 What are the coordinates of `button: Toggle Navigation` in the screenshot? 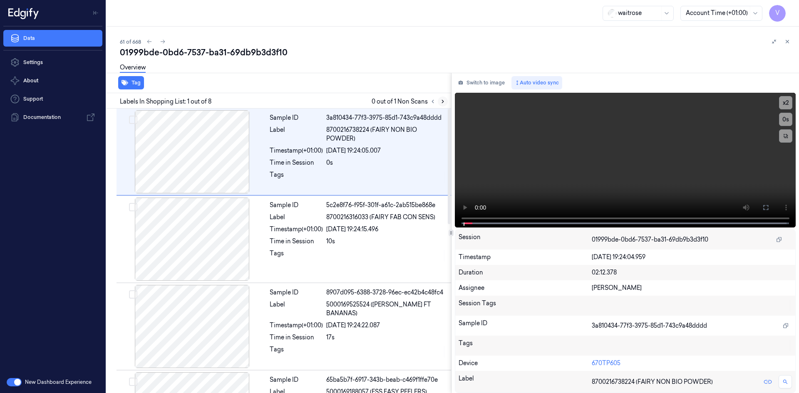 It's located at (96, 13).